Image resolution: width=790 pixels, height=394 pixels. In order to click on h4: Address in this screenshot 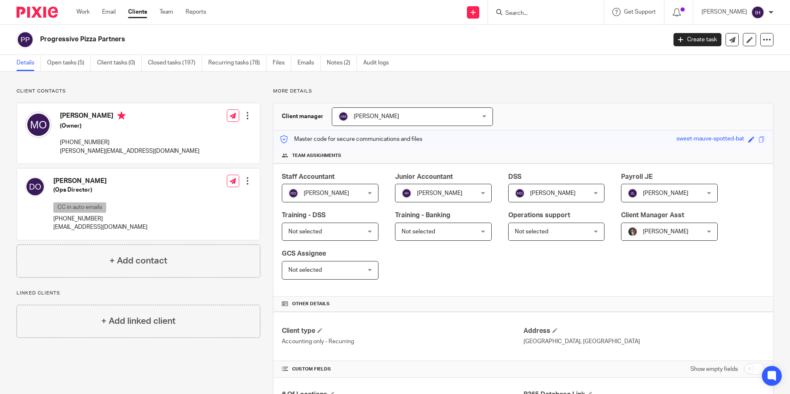, I will do `click(644, 331)`.